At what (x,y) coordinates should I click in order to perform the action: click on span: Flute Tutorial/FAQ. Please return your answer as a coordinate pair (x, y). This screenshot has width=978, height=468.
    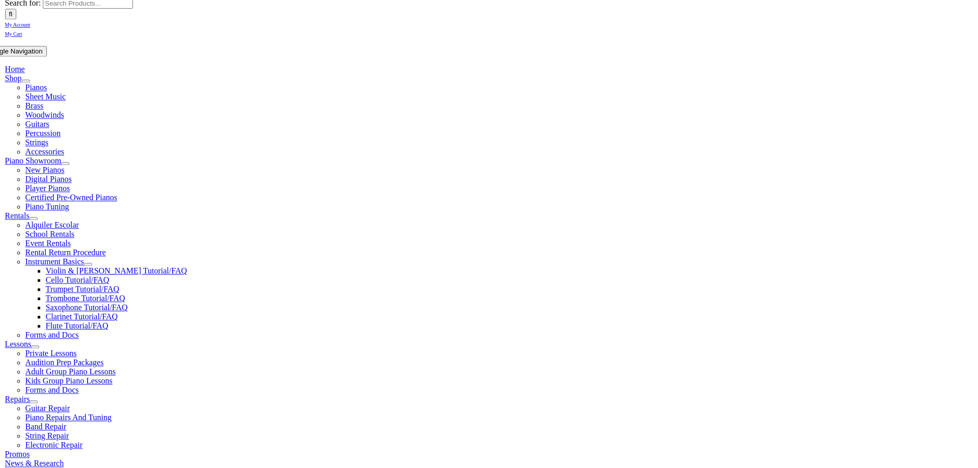
    Looking at the image, I should click on (77, 325).